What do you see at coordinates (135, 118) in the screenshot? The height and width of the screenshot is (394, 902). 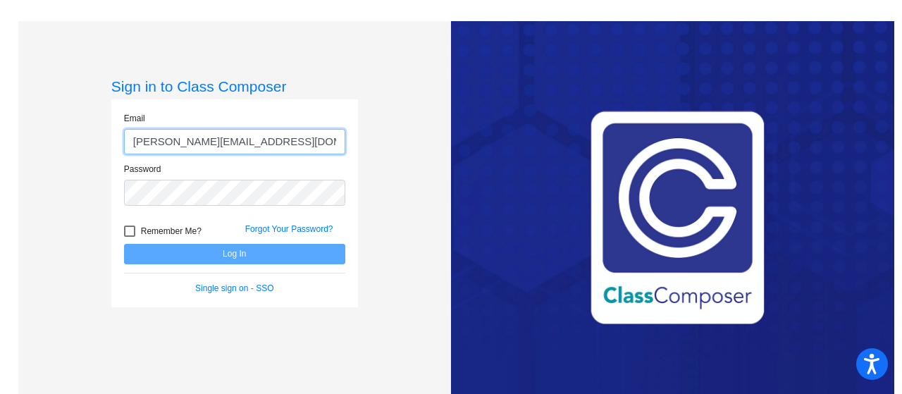 I see `label: Email` at bounding box center [135, 118].